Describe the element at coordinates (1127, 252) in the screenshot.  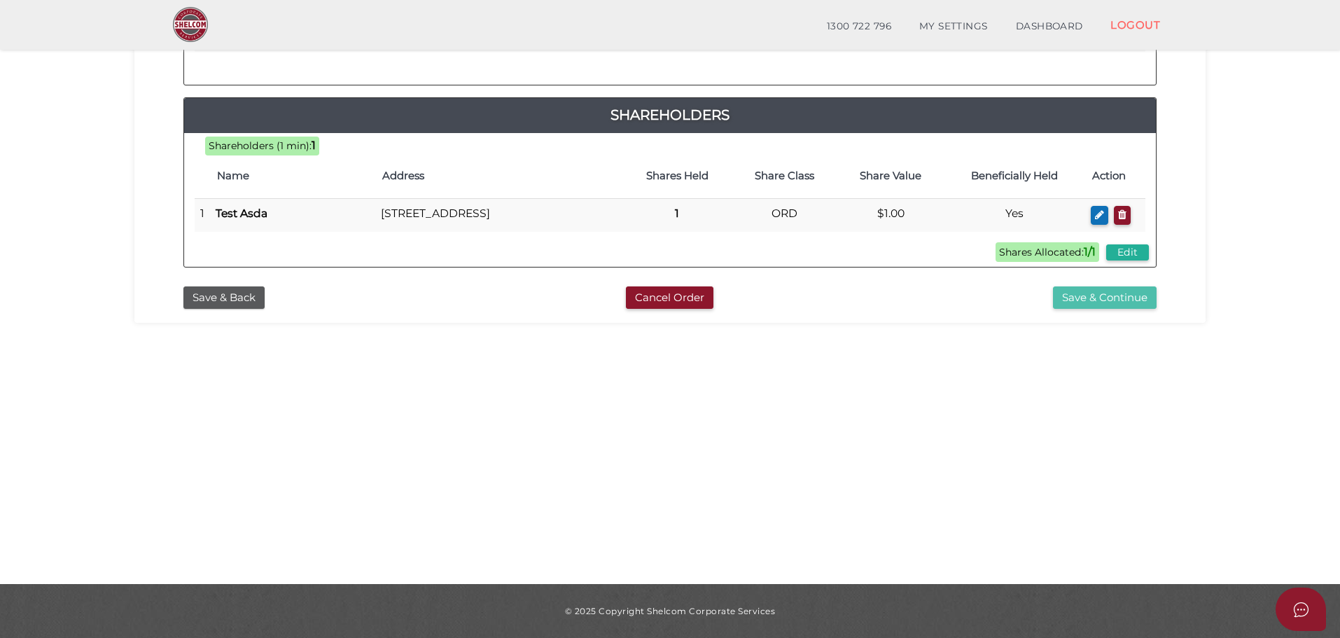
I see `button: Edit` at that location.